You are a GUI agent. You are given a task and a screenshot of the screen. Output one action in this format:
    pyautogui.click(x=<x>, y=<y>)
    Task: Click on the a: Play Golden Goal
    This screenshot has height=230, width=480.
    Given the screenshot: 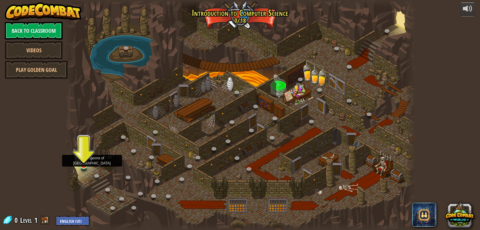 What is the action you would take?
    pyautogui.click(x=36, y=70)
    